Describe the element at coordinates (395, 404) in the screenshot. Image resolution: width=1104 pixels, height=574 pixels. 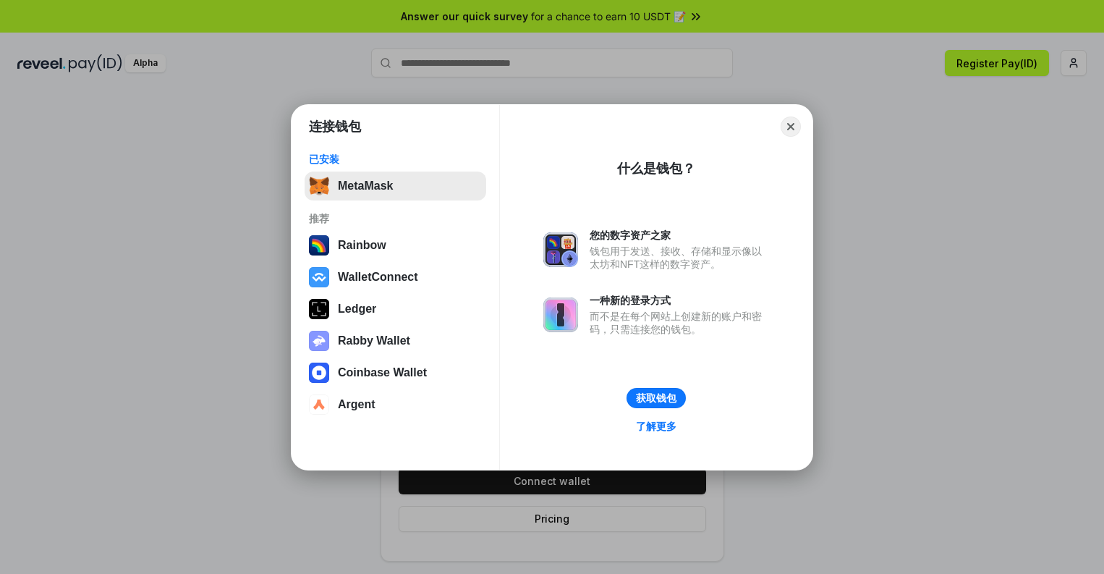
I see `button: Argent` at that location.